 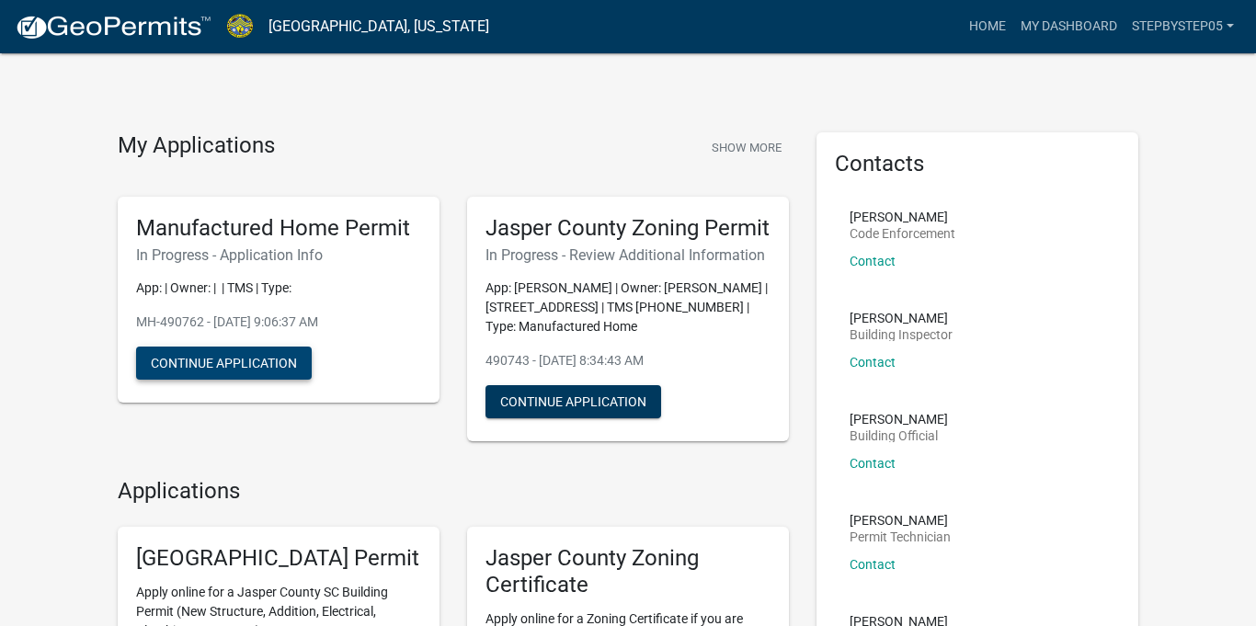 What do you see at coordinates (977, 164) in the screenshot?
I see `h5: Contacts` at bounding box center [977, 164].